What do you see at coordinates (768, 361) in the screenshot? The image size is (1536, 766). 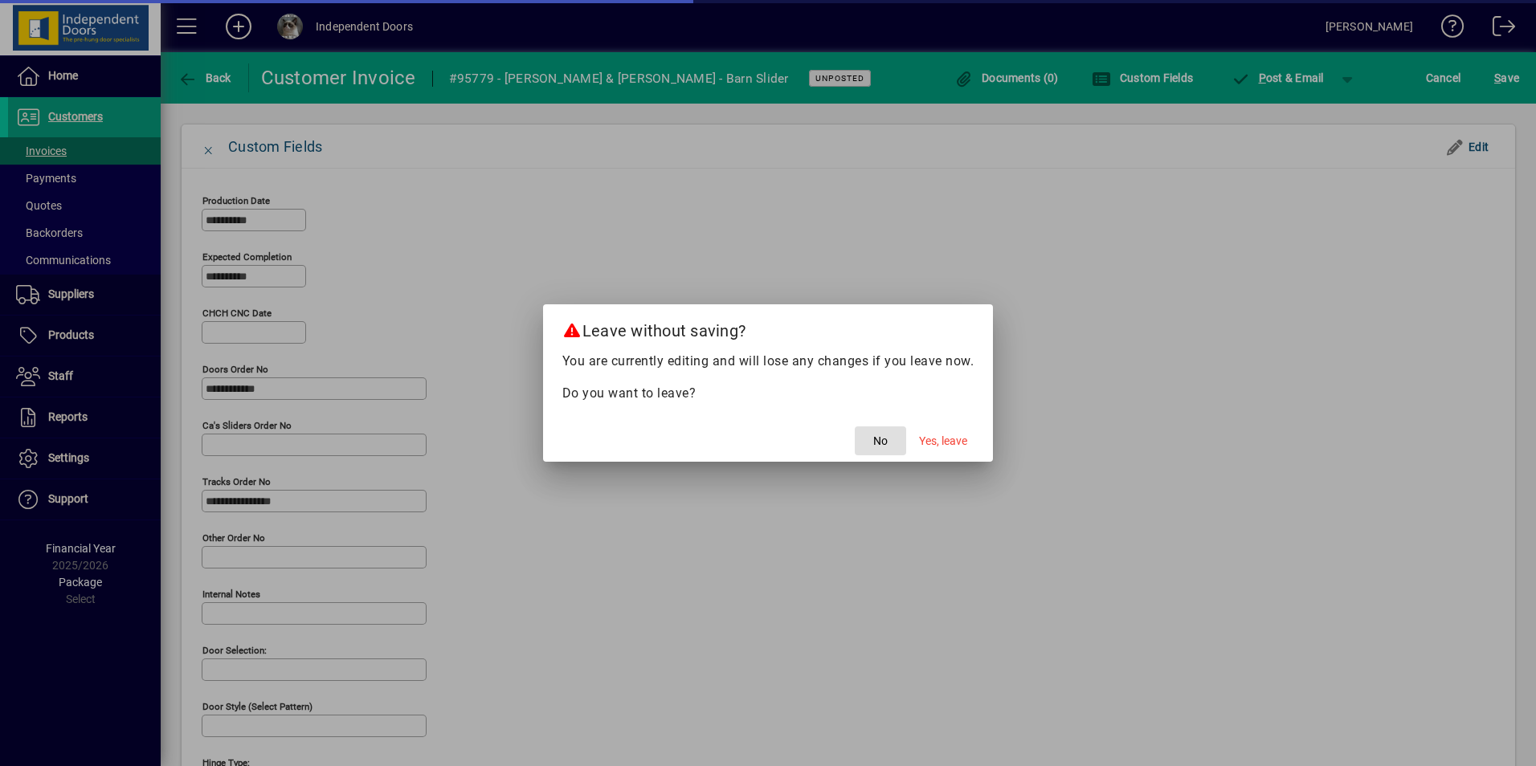 I see `p: You are currently editing and will lose any changes if you leave now.` at bounding box center [768, 361].